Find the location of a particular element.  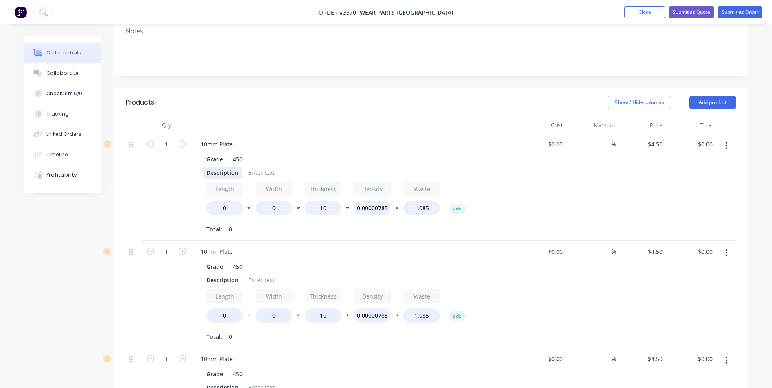

button: Profitability is located at coordinates (63, 175).